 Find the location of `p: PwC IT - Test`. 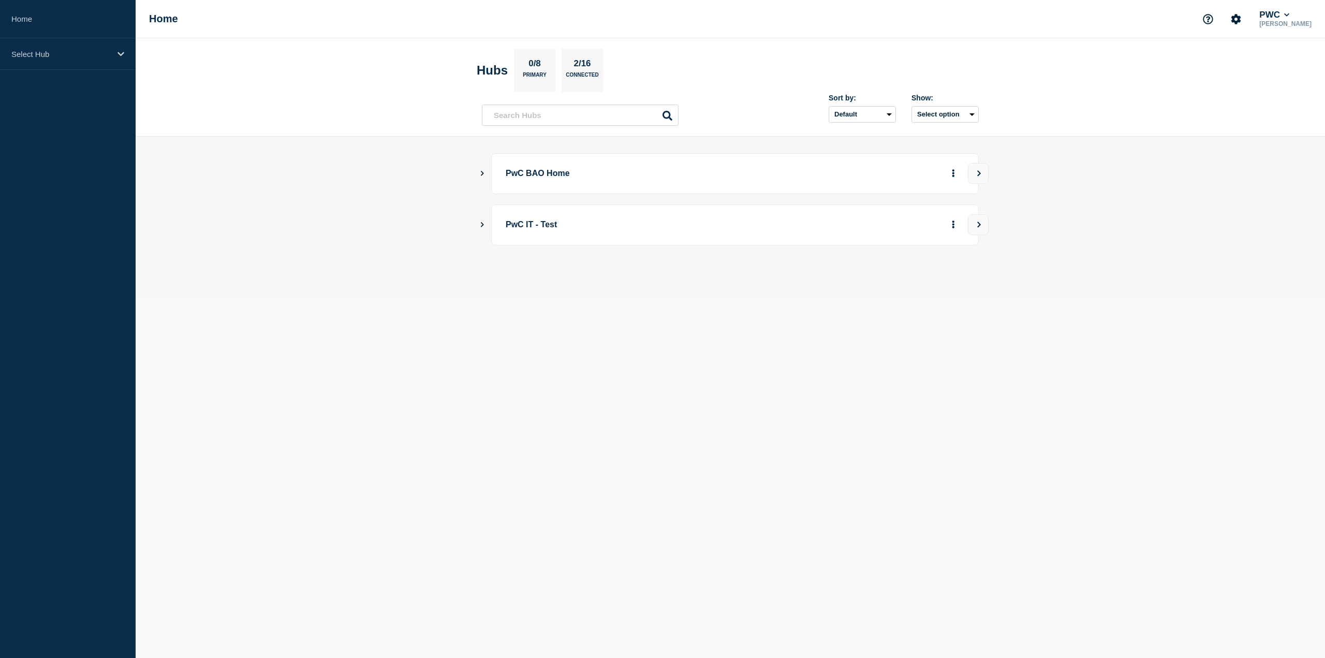

p: PwC IT - Test is located at coordinates (649, 225).